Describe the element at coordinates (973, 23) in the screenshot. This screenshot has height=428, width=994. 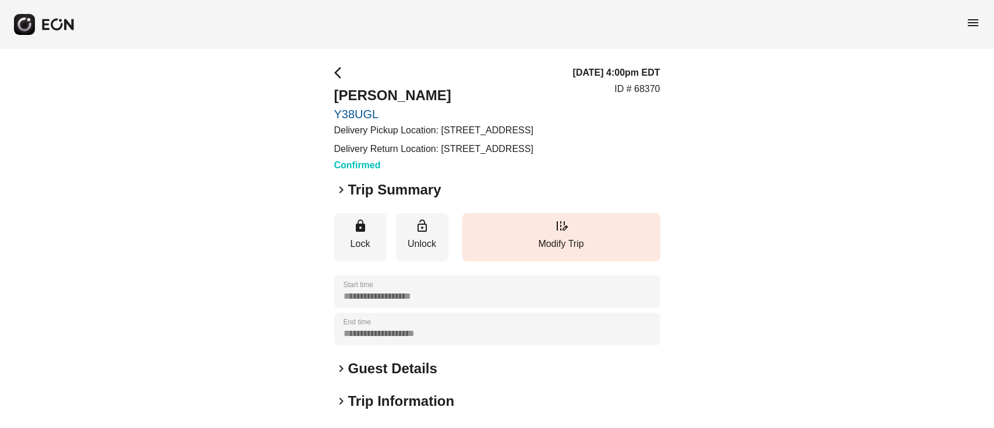
I see `span: menu` at that location.